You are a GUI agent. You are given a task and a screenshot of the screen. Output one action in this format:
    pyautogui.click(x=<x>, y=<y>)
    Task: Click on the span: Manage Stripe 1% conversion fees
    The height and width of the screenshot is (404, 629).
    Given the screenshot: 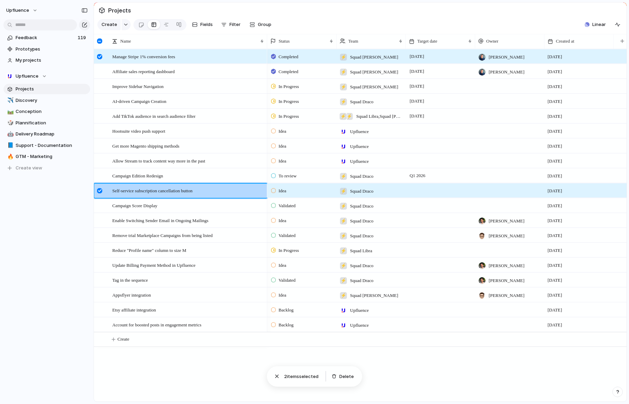 What is the action you would take?
    pyautogui.click(x=144, y=56)
    